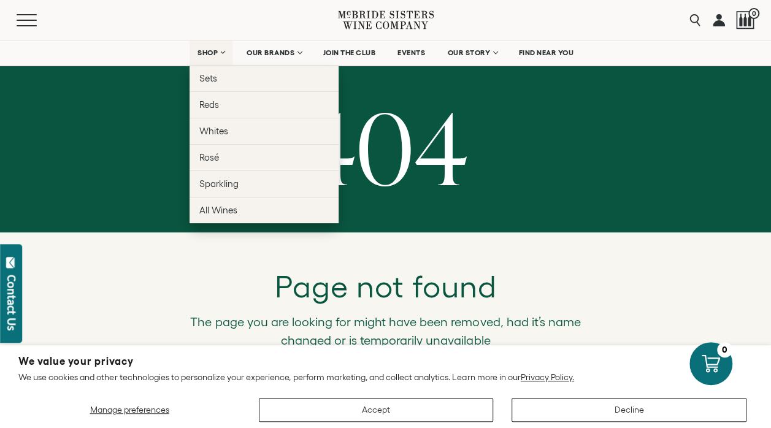 The height and width of the screenshot is (428, 771). Describe the element at coordinates (211, 53) in the screenshot. I see `a: SHOP` at that location.